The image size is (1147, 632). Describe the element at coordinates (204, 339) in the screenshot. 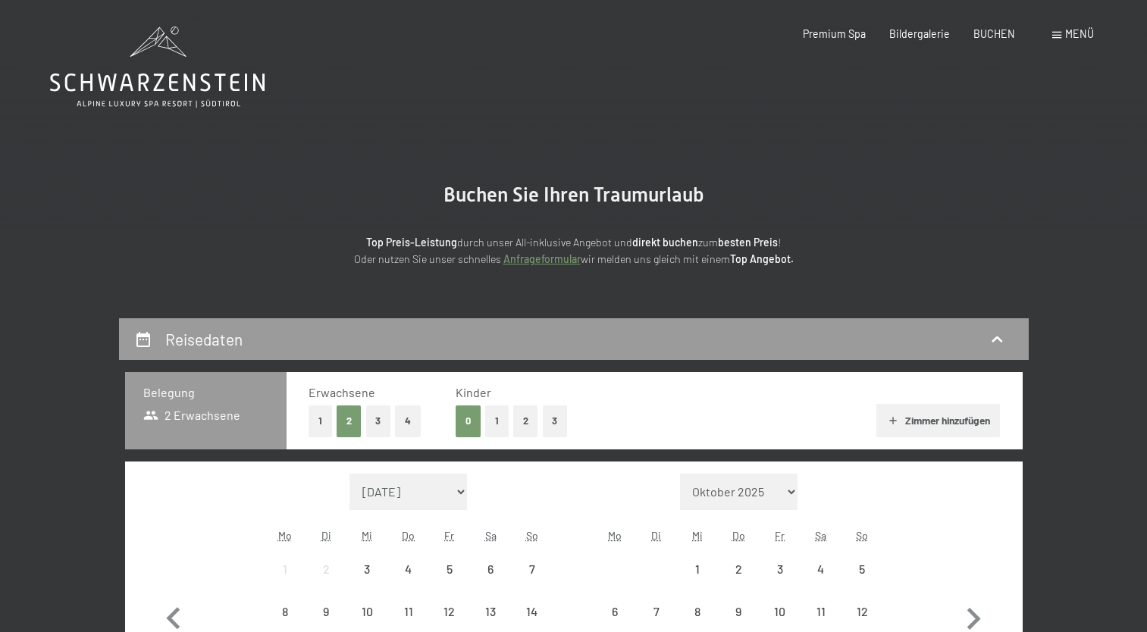

I see `h2: Reisedaten` at that location.